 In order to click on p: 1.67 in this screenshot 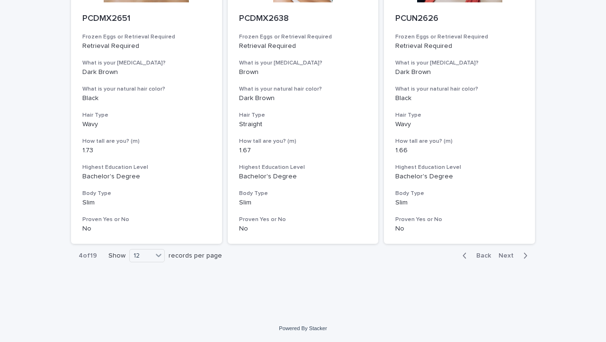, I will do `click(303, 150)`.